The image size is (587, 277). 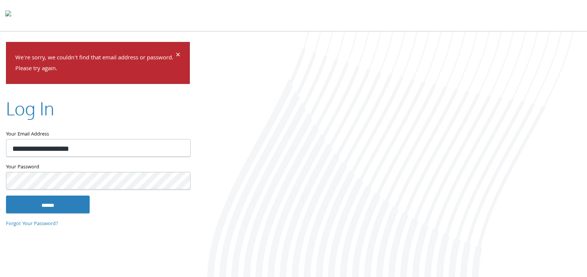 What do you see at coordinates (8, 15) in the screenshot?
I see `img: todyl-logo-dark.svg` at bounding box center [8, 15].